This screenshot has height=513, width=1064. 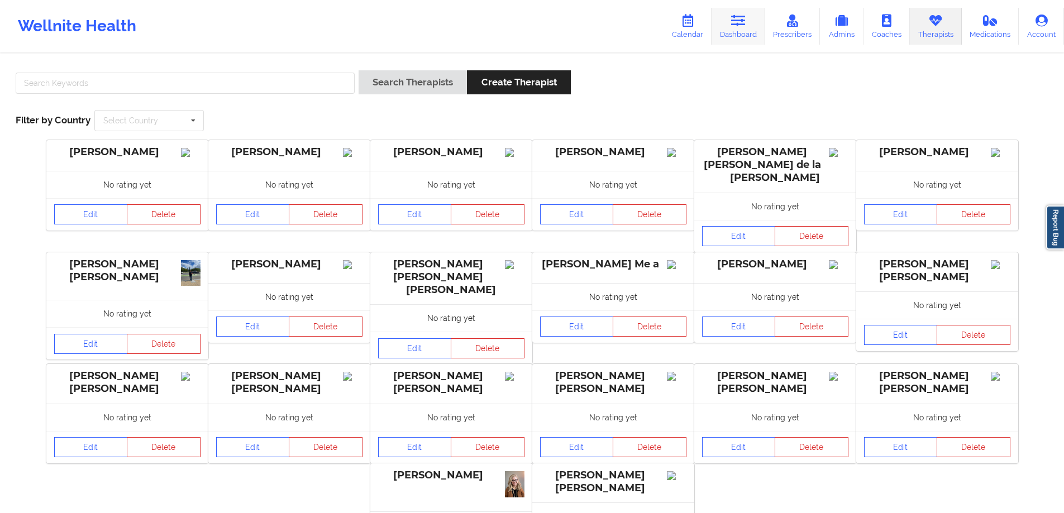 What do you see at coordinates (518, 82) in the screenshot?
I see `button: Create Therapist` at bounding box center [518, 82].